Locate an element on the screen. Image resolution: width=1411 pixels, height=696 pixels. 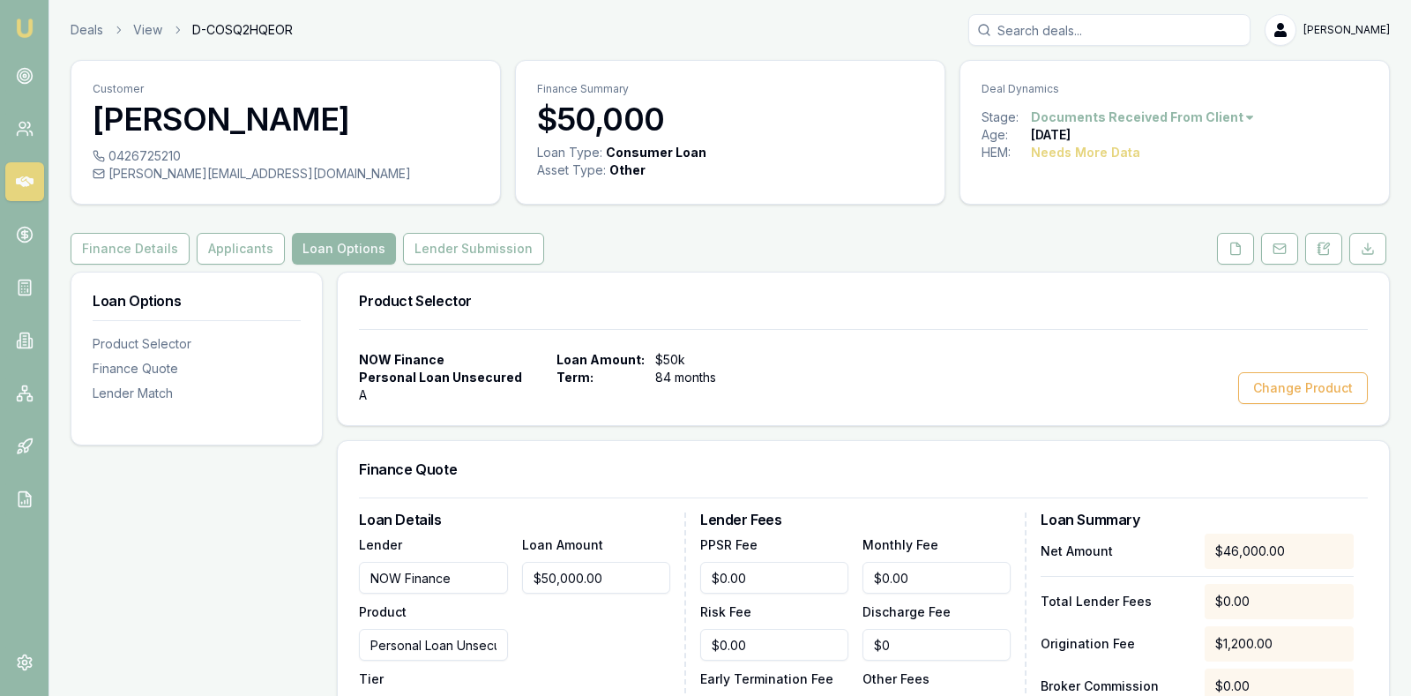
label: Product is located at coordinates (383, 611).